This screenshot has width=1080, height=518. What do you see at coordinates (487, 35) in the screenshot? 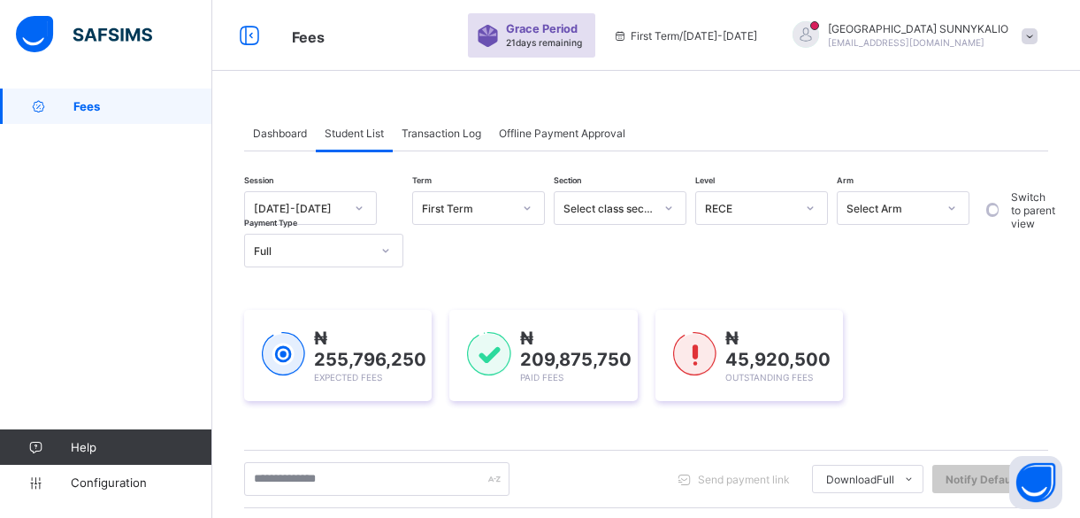
I see `img: sticker-purple.71386a28dfed39d6af7621340158ba97.svg` at bounding box center [487, 35].